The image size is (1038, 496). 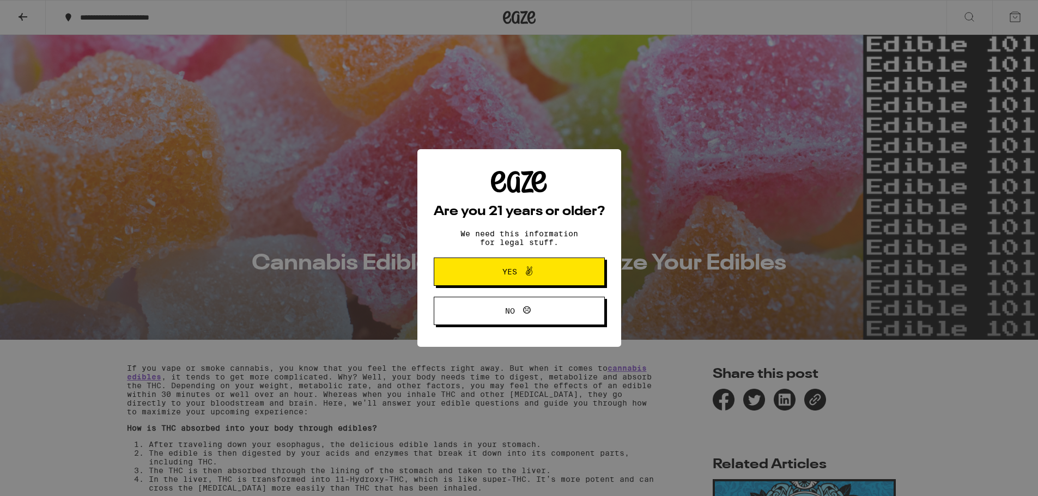 I want to click on button: Yes, so click(x=519, y=272).